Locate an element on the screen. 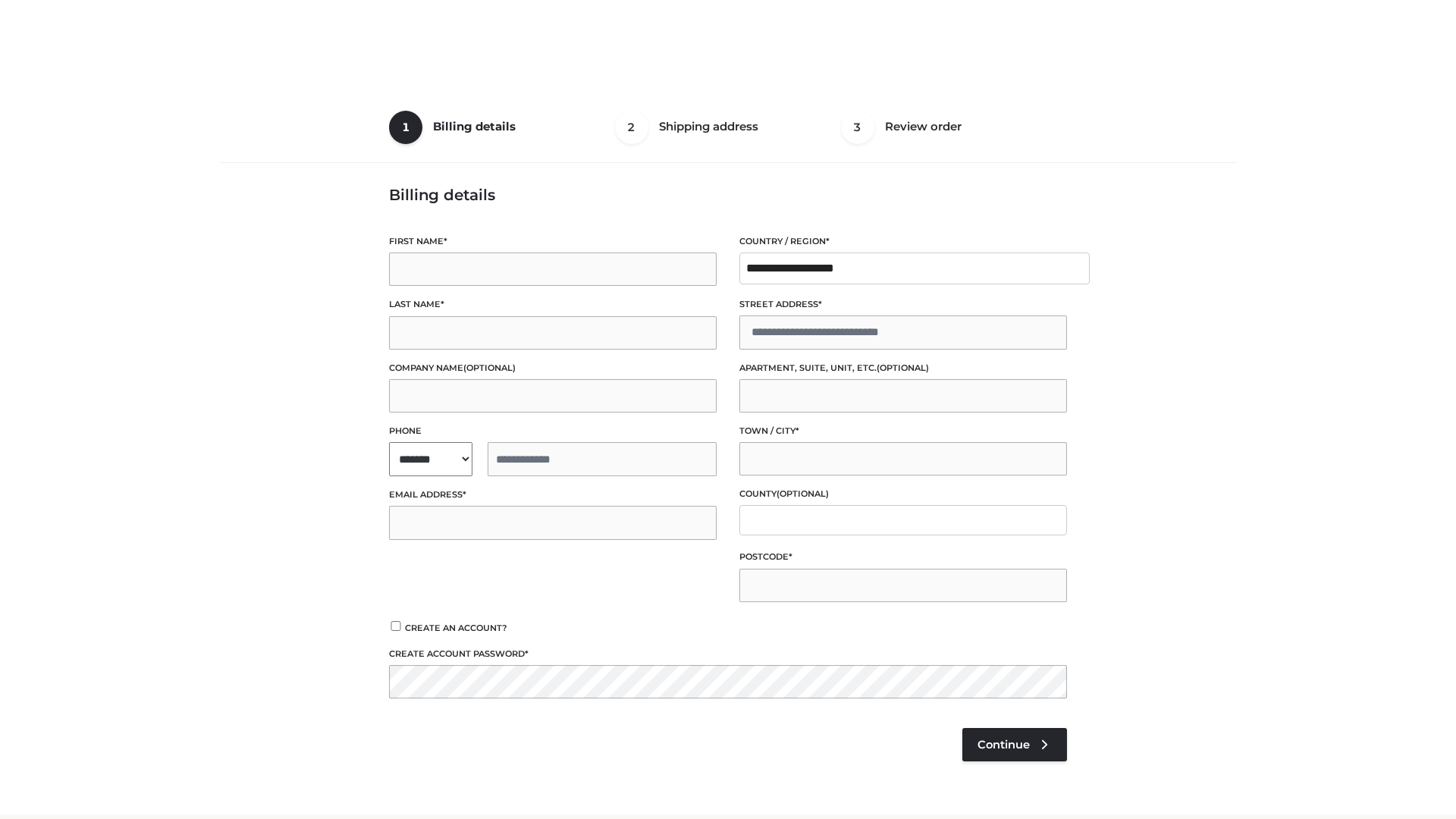  label: Postcode is located at coordinates (903, 557).